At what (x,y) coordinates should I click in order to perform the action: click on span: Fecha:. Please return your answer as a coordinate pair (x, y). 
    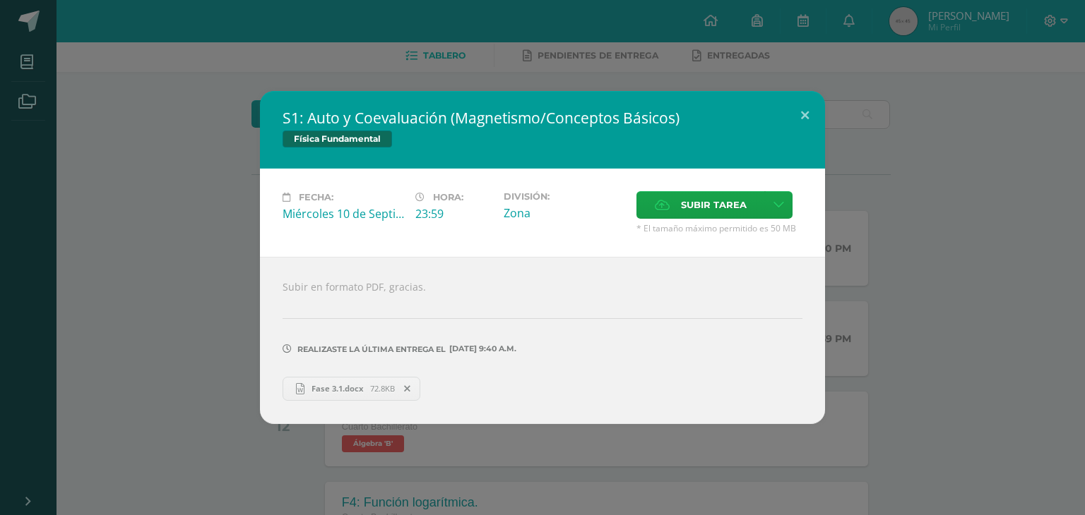
    Looking at the image, I should click on (316, 197).